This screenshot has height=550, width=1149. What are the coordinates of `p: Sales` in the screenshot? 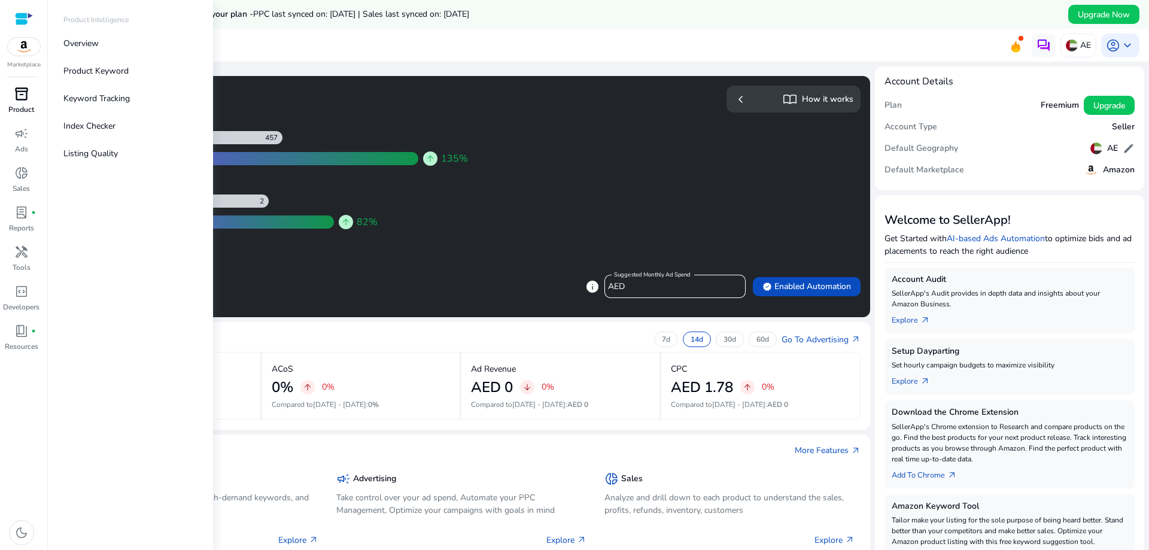 It's located at (21, 189).